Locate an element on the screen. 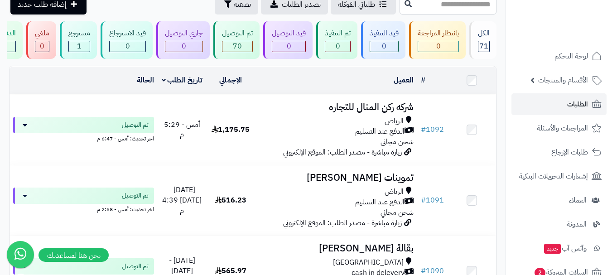 This screenshot has width=612, height=275. a: تم التنفيذ 0 is located at coordinates (337, 40).